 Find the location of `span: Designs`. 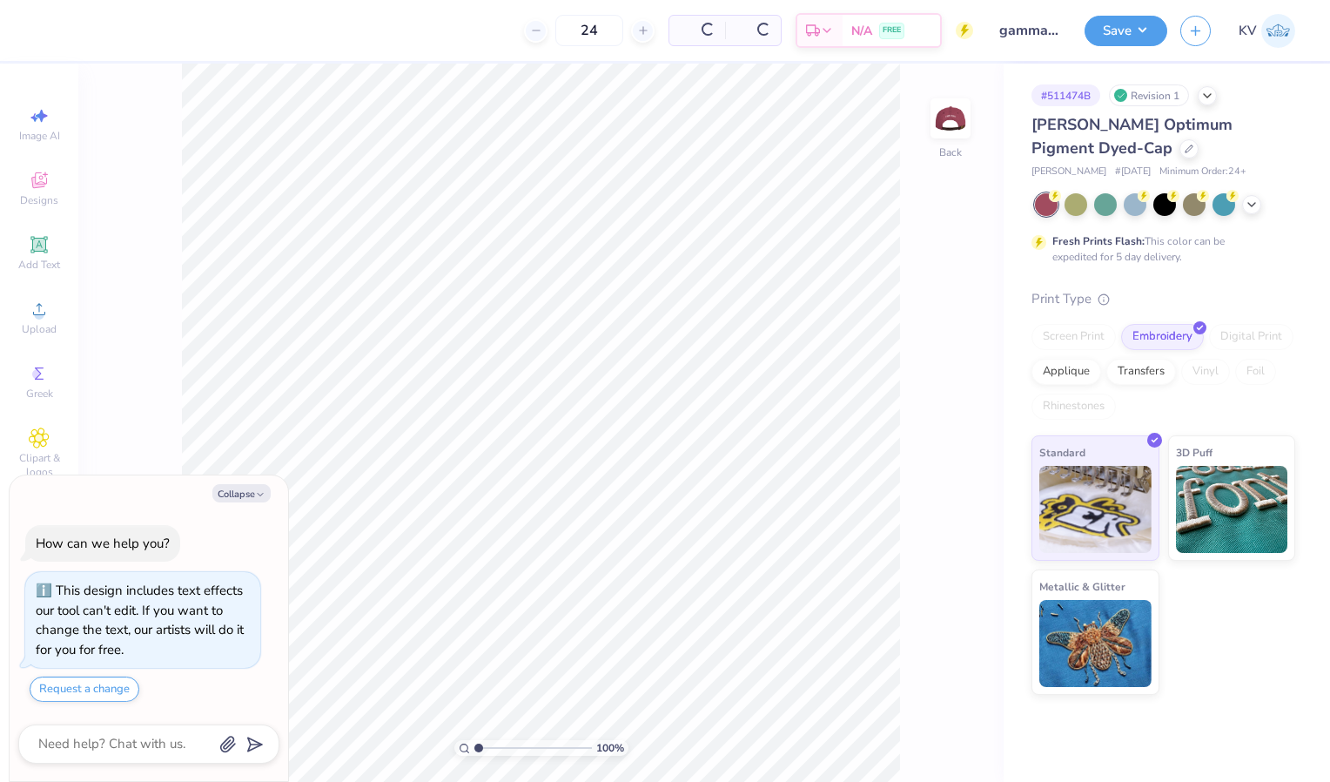

span: Designs is located at coordinates (39, 200).